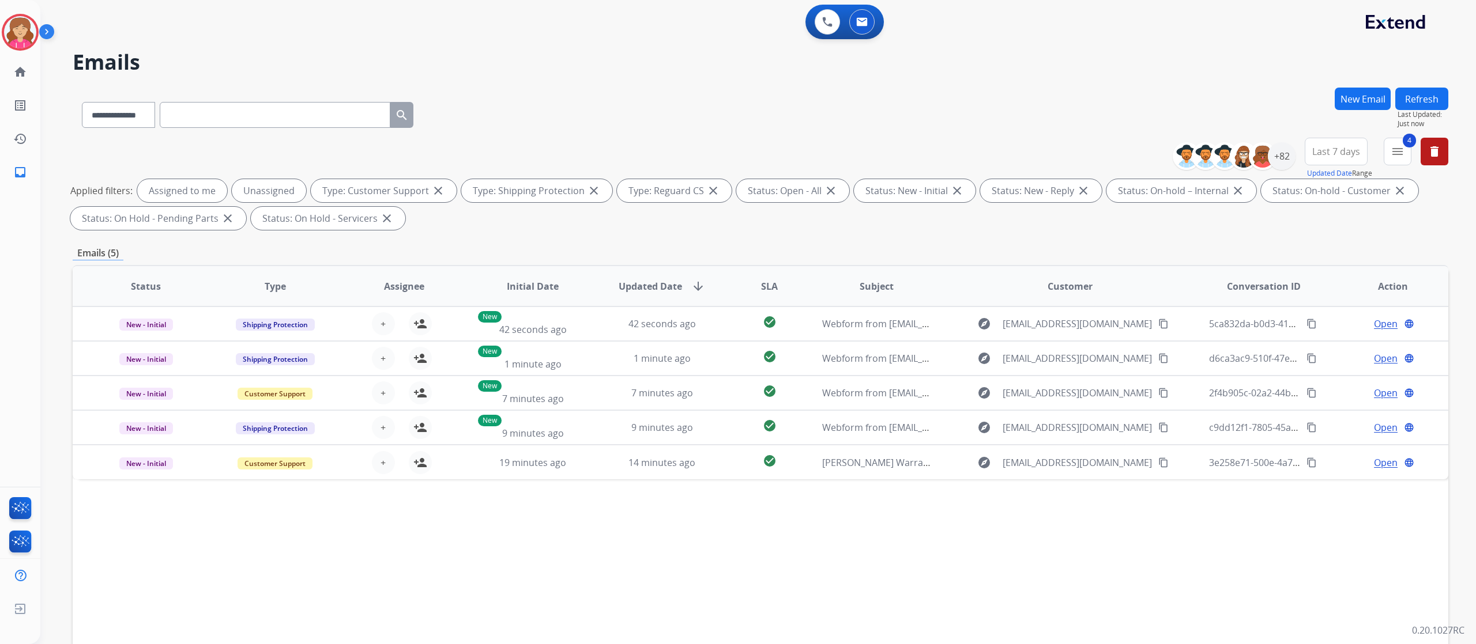 This screenshot has width=1476, height=644. Describe the element at coordinates (275, 286) in the screenshot. I see `span: Type` at that location.